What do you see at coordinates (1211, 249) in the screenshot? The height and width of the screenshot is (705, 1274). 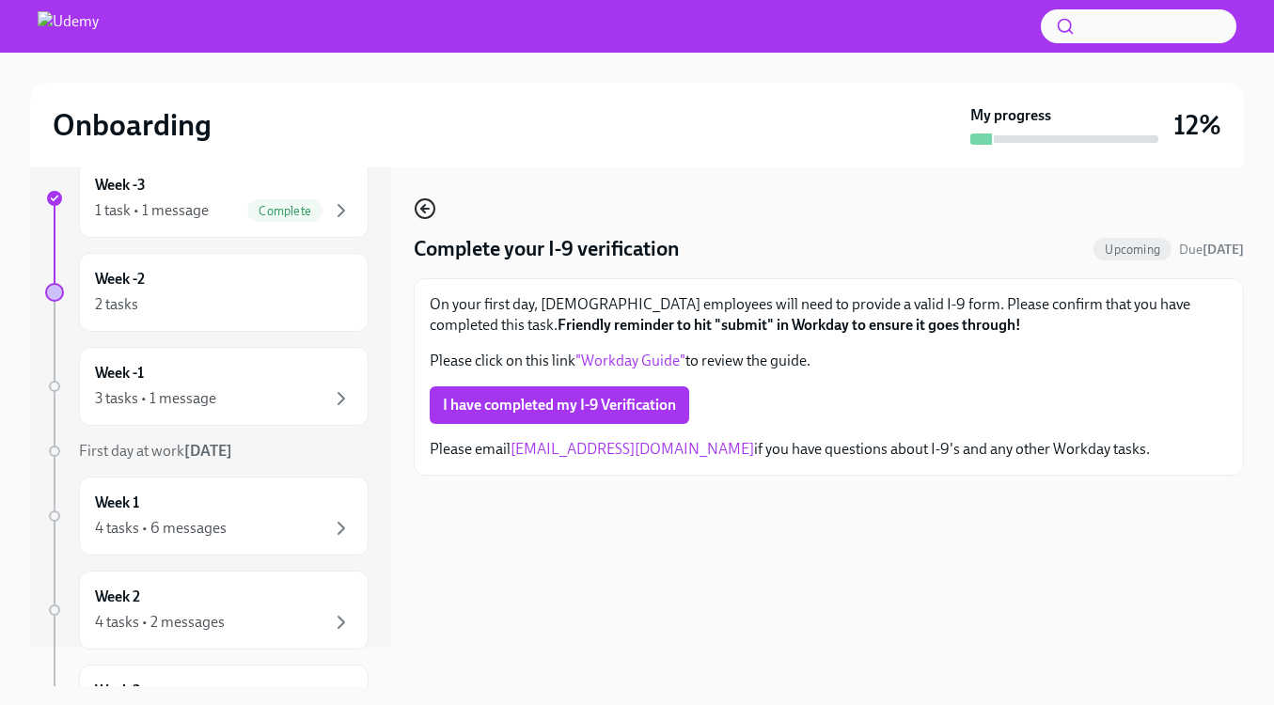 I see `span: October 22nd, 2025 13:00` at bounding box center [1211, 249].